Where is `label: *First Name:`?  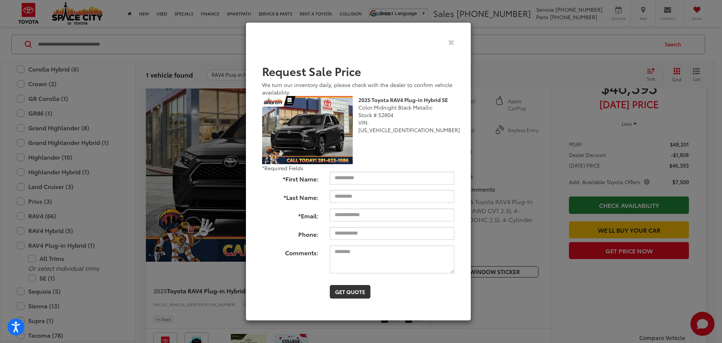
label: *First Name: is located at coordinates (290, 177).